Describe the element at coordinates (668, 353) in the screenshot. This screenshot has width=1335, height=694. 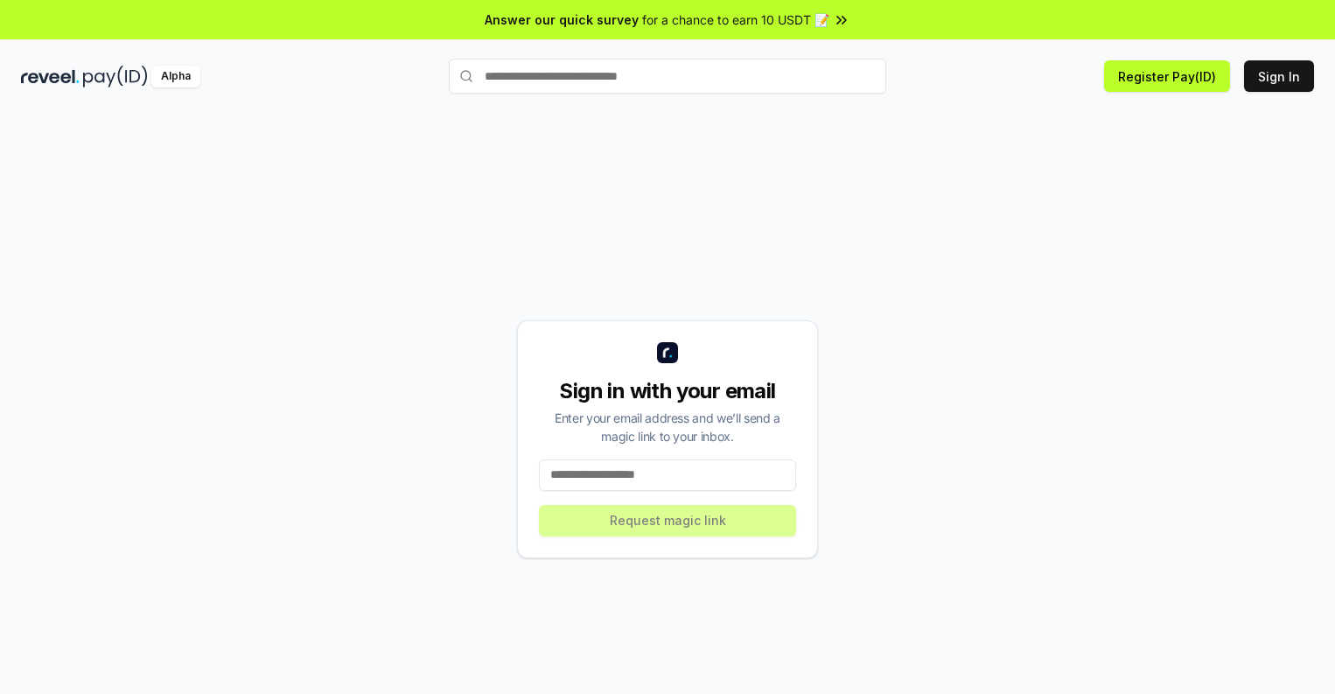
I see `img: logo_small` at that location.